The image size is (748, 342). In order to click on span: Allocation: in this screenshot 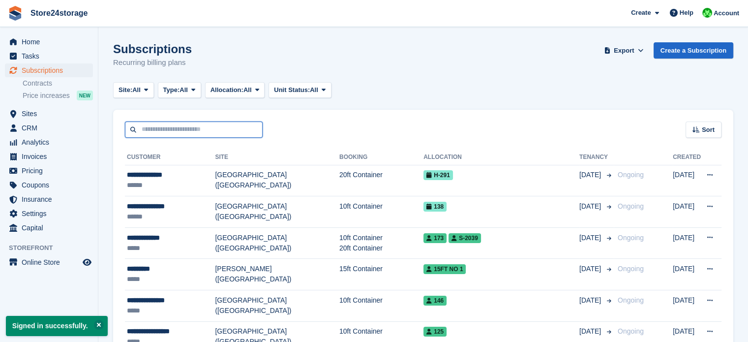, I will do `click(227, 90)`.